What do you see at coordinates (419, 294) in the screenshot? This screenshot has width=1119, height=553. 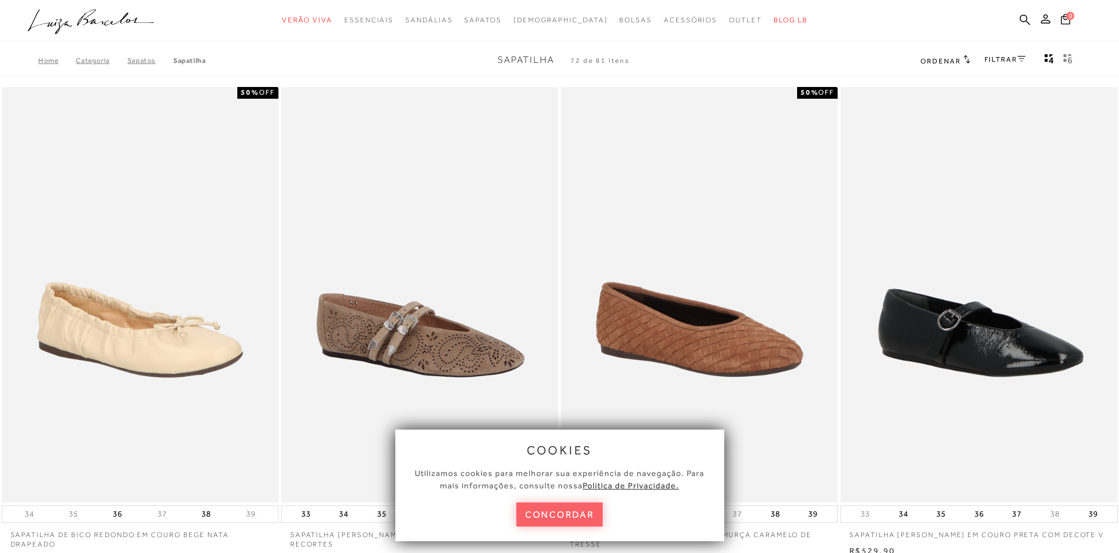 I see `img: SAPATILHA MARY JANE EM CAMURÇA BEGE FENDI COM RECORTES` at bounding box center [419, 294].